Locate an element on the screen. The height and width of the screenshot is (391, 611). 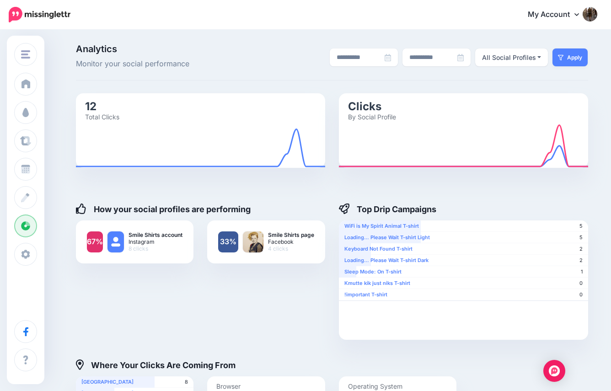
b: Loading… Please Wait T-shirt Light is located at coordinates (387, 237).